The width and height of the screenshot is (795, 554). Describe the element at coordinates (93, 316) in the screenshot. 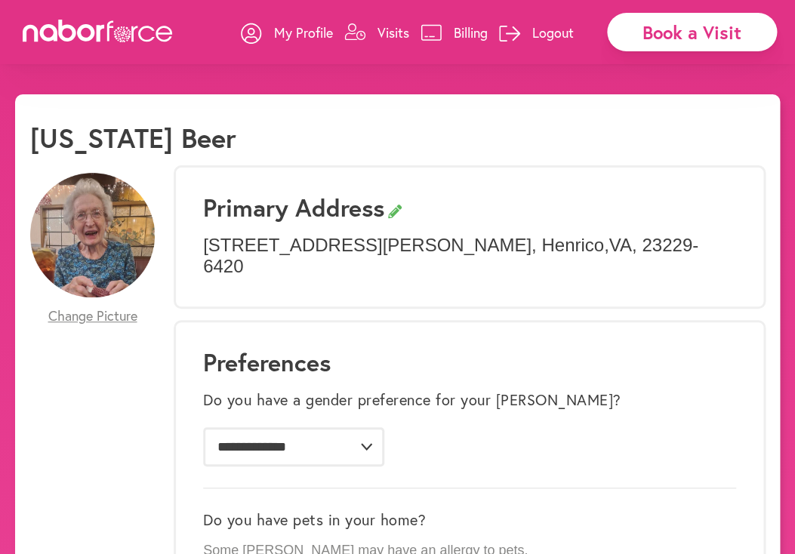

I see `span: Change Picture` at that location.